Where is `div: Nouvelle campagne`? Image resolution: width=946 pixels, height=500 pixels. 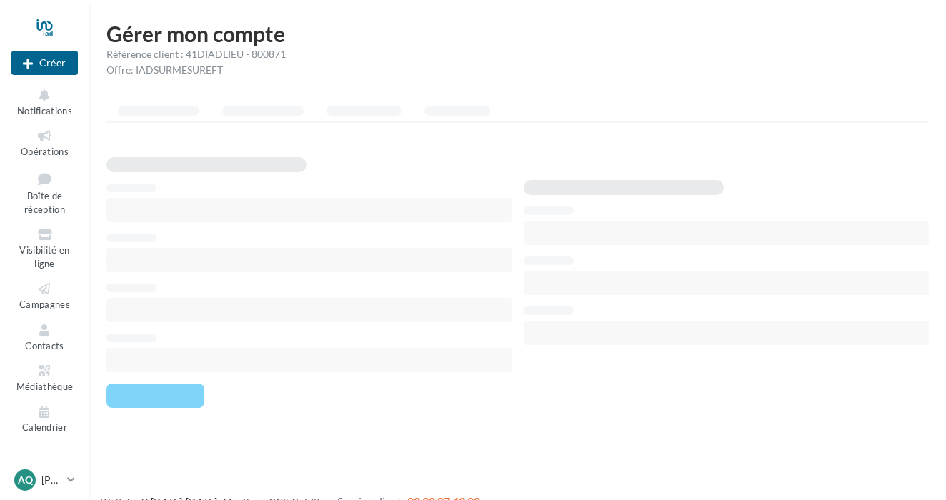
div: Nouvelle campagne is located at coordinates (44, 63).